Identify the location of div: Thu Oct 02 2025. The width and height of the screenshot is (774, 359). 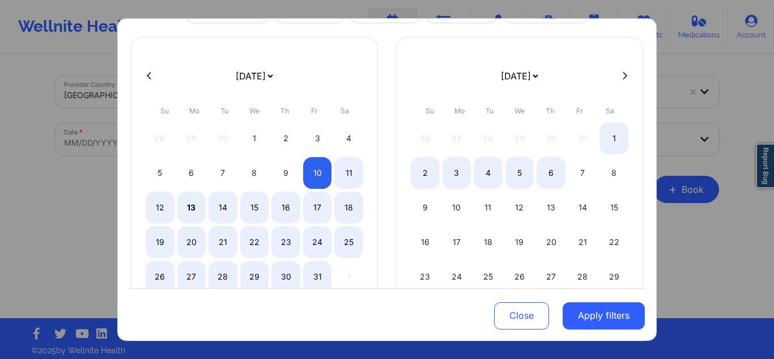
(286, 138).